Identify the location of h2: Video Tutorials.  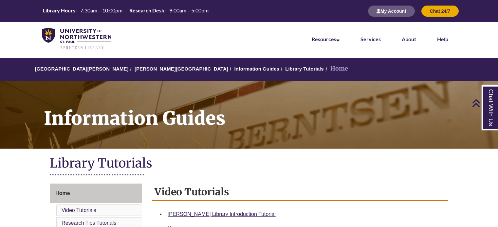
(300, 192).